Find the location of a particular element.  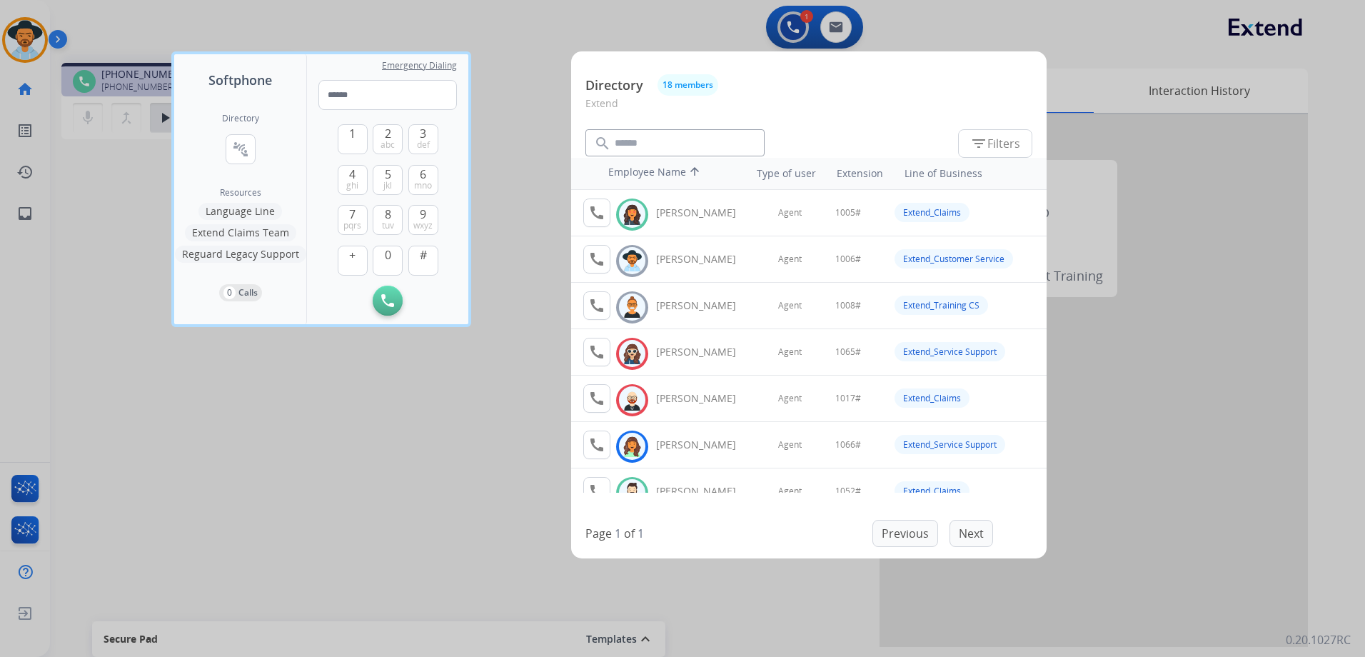

button: 0Calls is located at coordinates (241, 293).